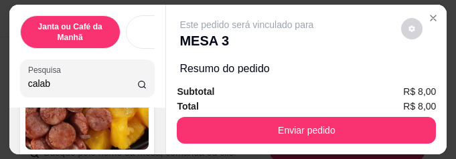 The height and width of the screenshot is (159, 456). I want to click on p: Janta ou Café da Manhã, so click(70, 32).